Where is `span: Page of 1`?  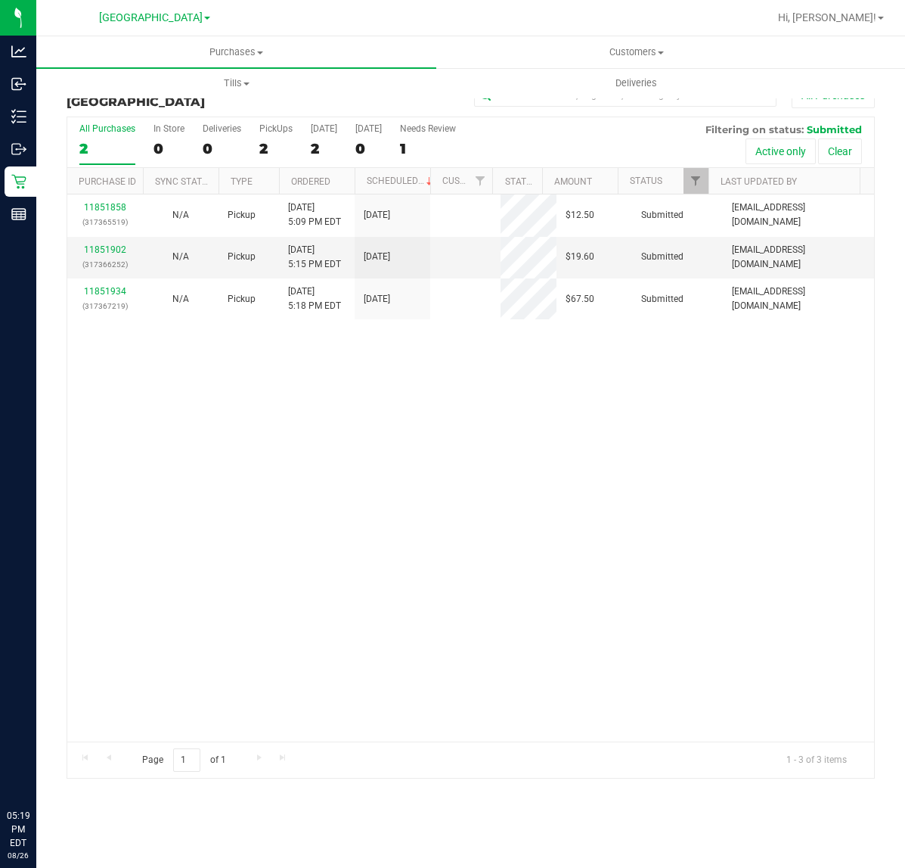
span: Page of 1 is located at coordinates (184, 759).